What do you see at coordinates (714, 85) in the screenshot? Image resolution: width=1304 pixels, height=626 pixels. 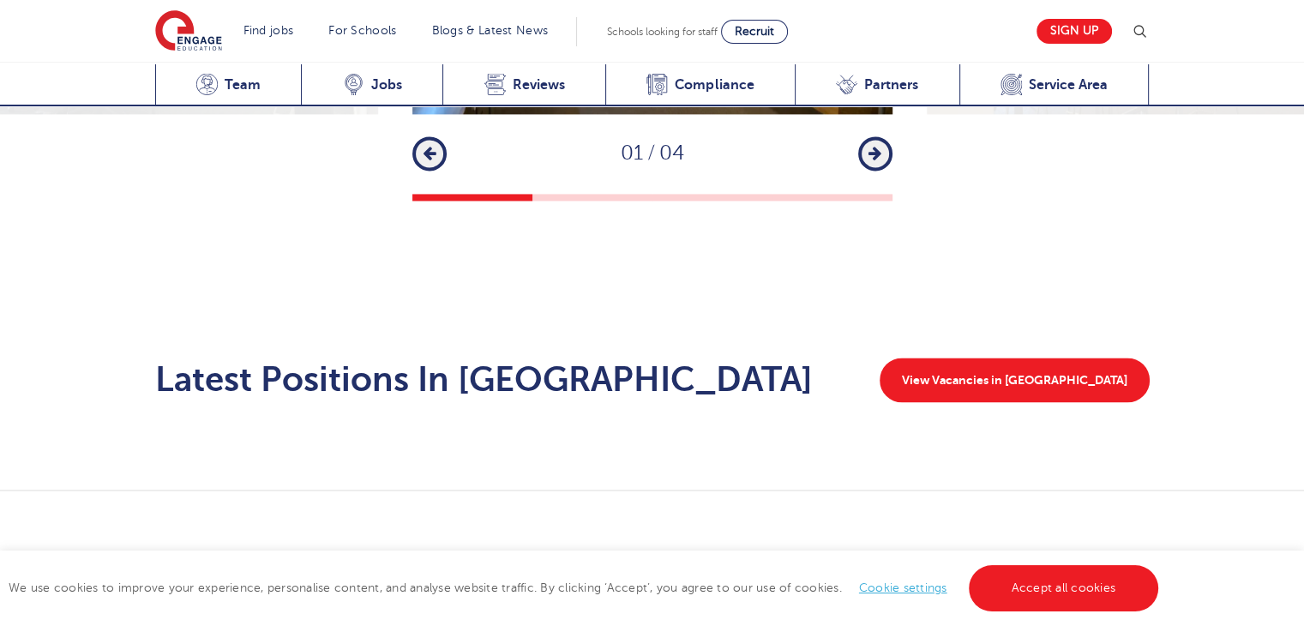 I see `span: Compliance` at bounding box center [714, 85].